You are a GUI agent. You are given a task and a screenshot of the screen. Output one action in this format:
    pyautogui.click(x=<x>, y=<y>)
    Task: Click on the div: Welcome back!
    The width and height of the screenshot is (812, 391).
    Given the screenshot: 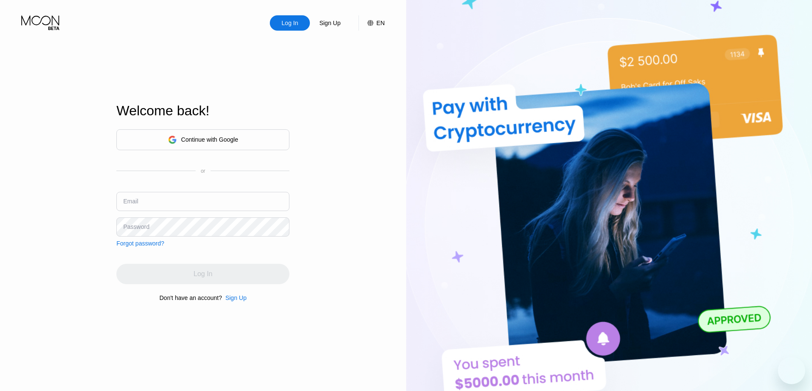 What is the action you would take?
    pyautogui.click(x=203, y=111)
    